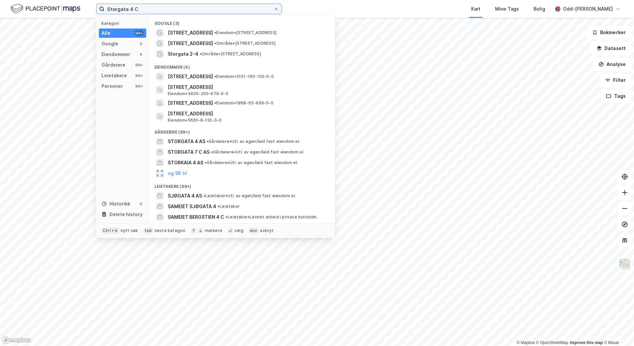  Describe the element at coordinates (552, 343) in the screenshot. I see `a: OpenStreetMap` at that location.